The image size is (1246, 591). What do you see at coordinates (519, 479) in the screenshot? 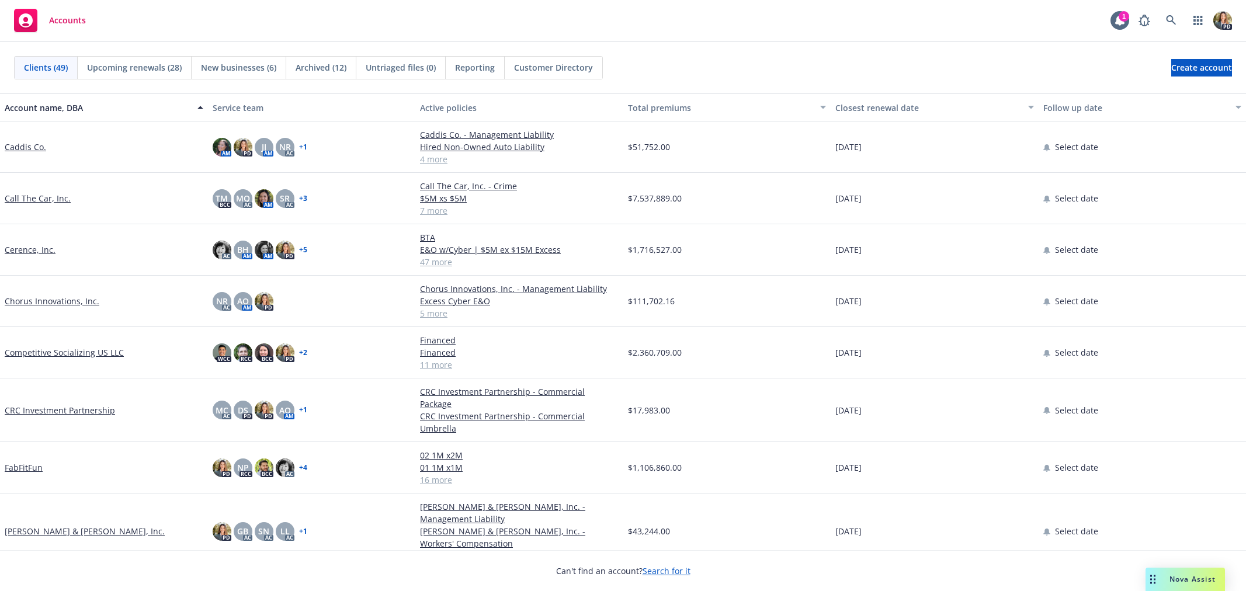
I see `a: 16 more` at bounding box center [519, 479].